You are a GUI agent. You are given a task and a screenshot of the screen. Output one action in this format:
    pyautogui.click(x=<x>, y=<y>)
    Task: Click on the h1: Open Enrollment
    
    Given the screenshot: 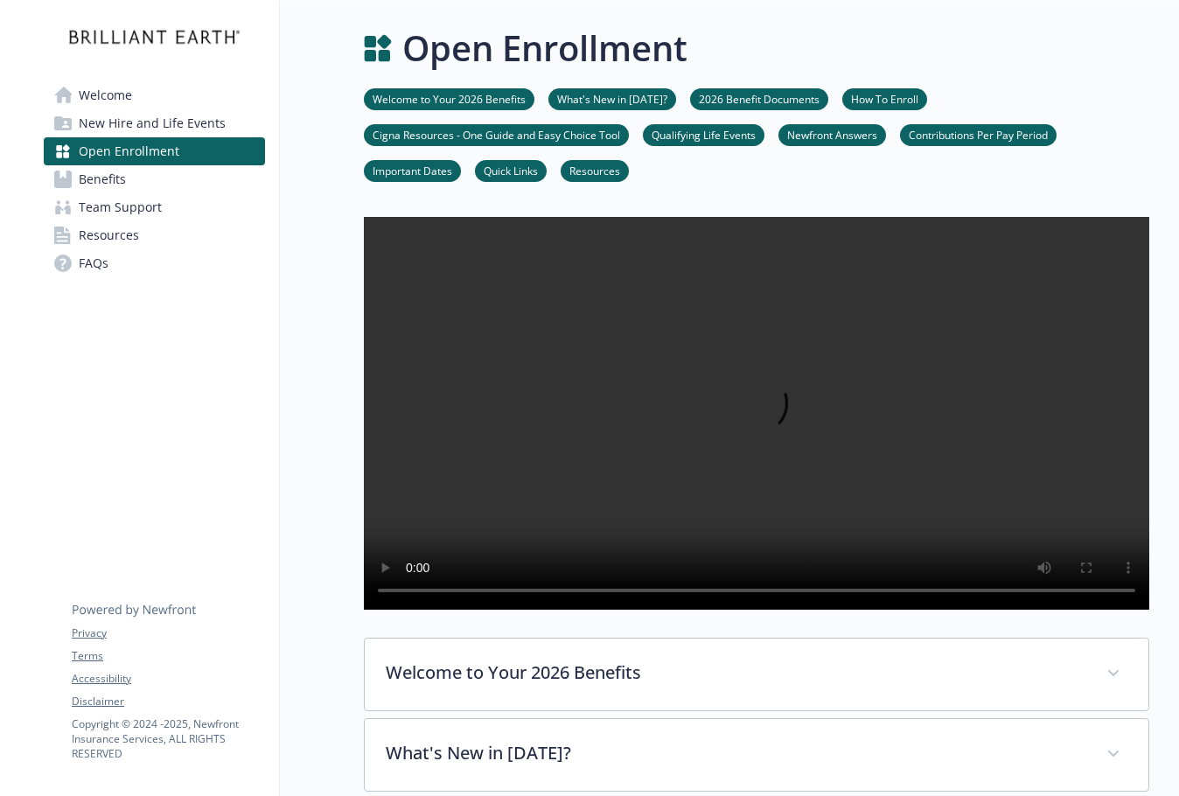 What is the action you would take?
    pyautogui.click(x=545, y=48)
    